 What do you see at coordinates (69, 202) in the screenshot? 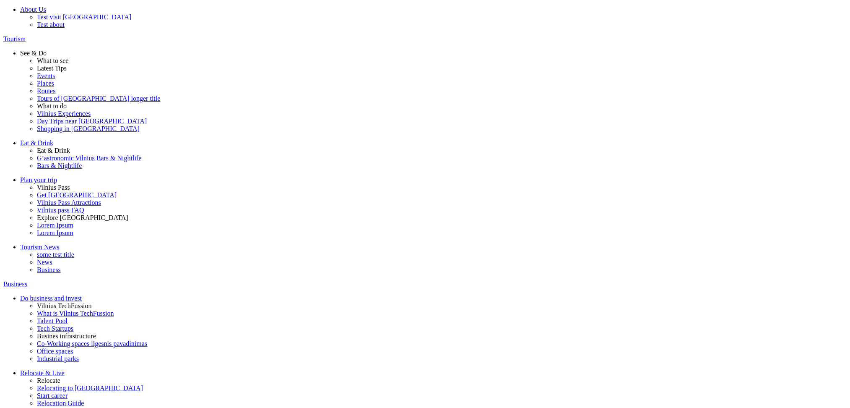
I see `span: Vilnius Pass Attractions` at bounding box center [69, 202].